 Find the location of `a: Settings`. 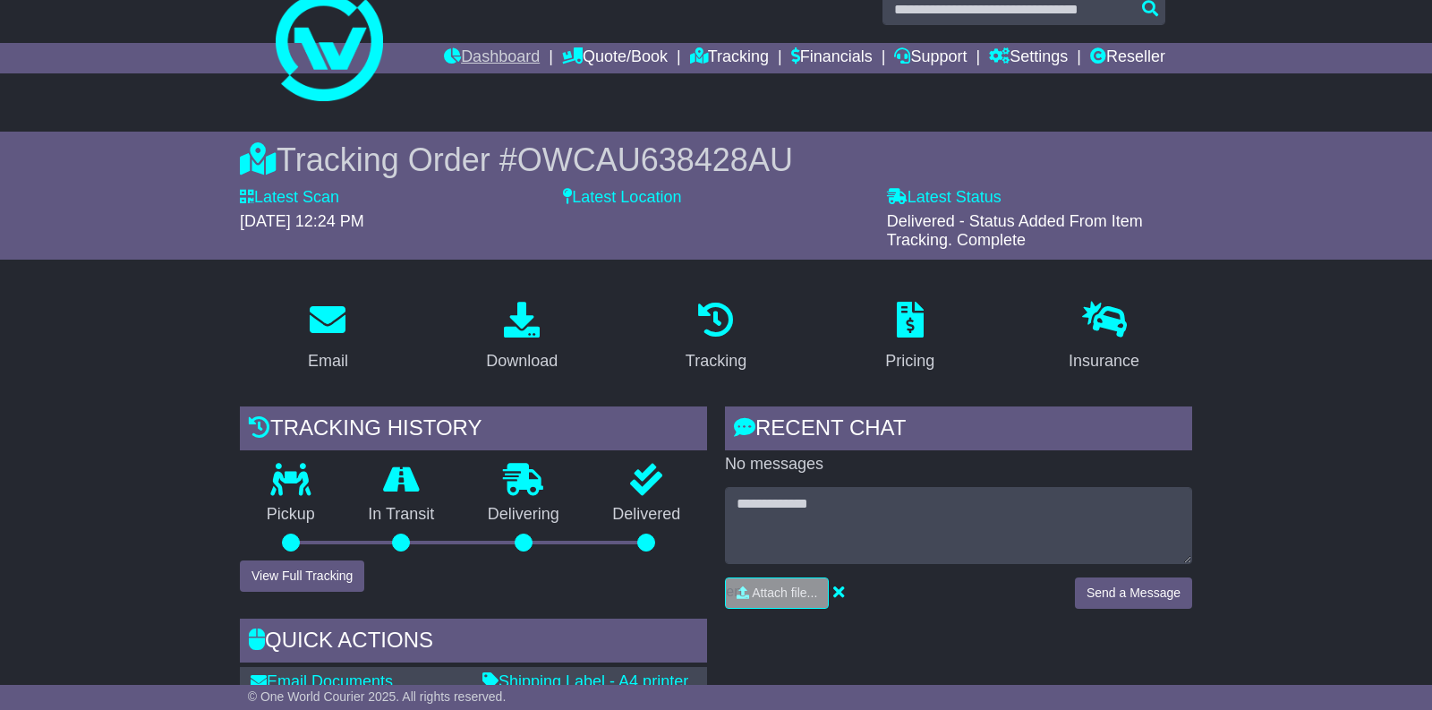

a: Settings is located at coordinates (1028, 58).